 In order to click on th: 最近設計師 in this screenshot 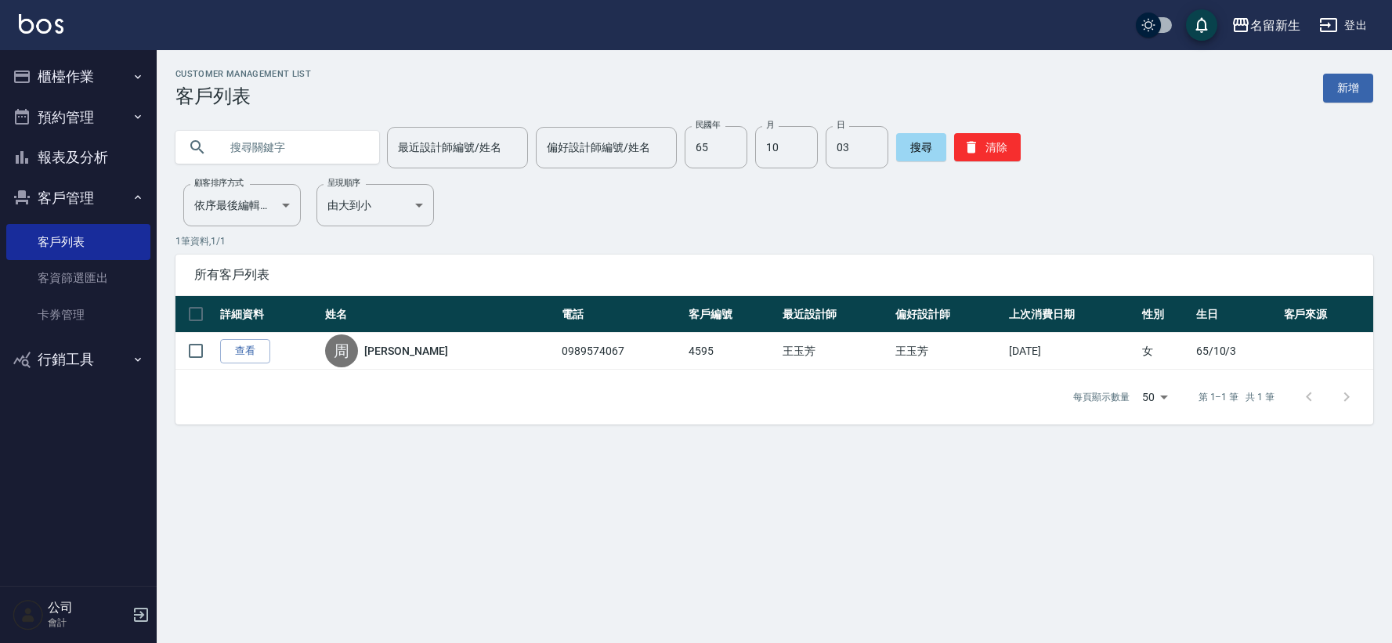, I will do `click(835, 314)`.